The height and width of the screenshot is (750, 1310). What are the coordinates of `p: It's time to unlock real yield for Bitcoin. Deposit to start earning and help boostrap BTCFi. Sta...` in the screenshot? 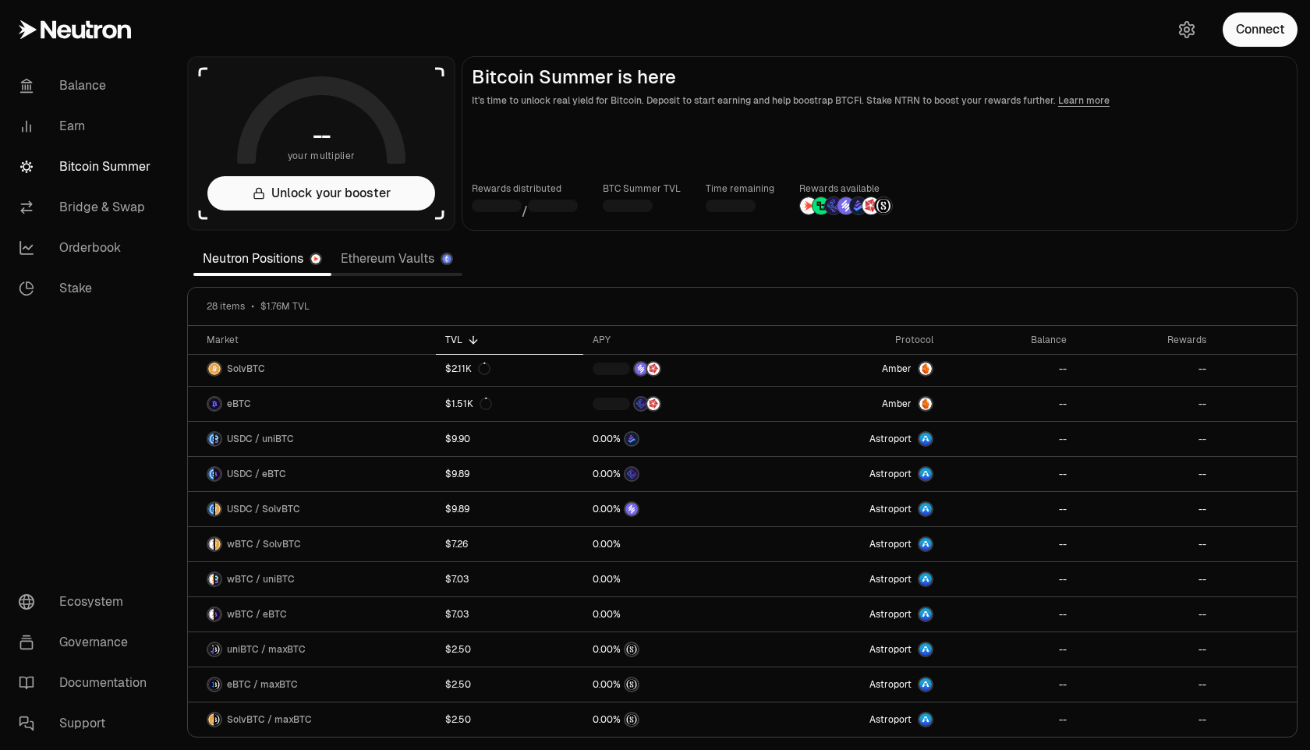 It's located at (880, 101).